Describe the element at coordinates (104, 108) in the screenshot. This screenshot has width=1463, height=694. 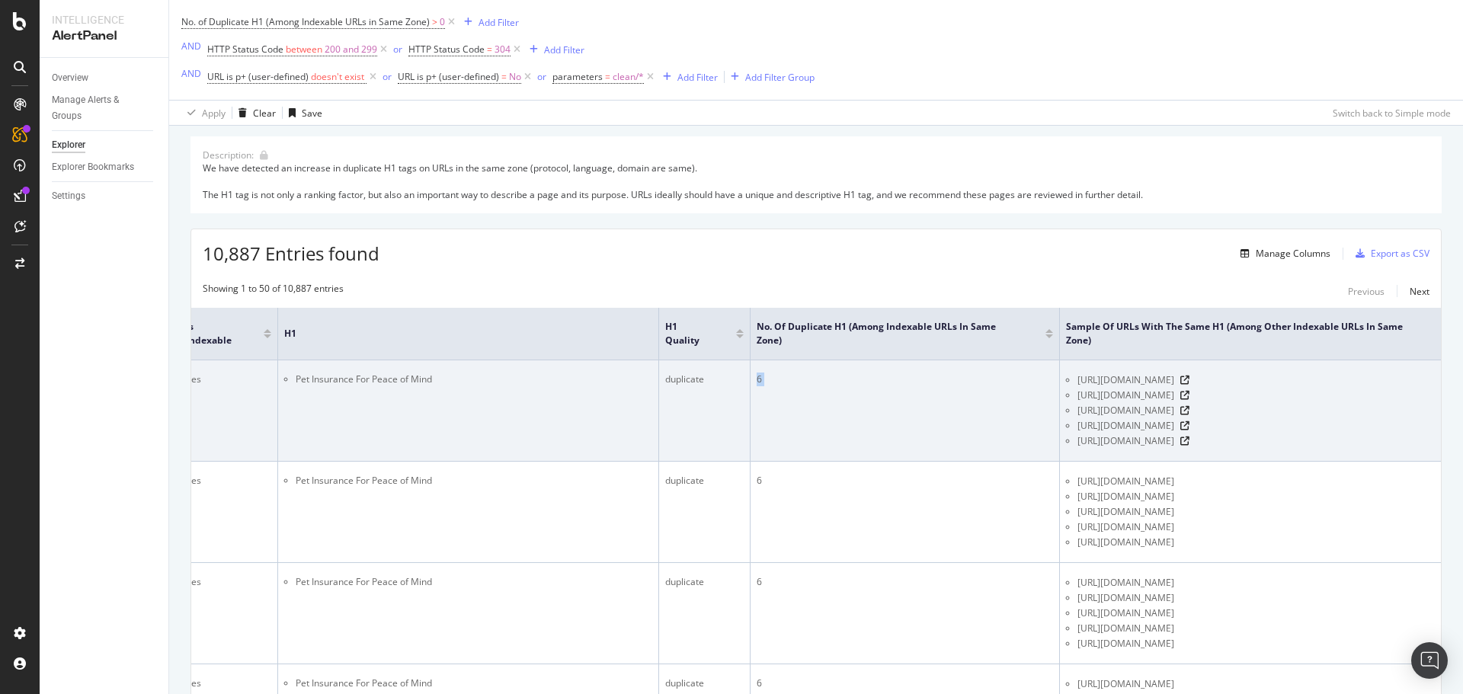
I see `a: Manage Alerts & Groups` at that location.